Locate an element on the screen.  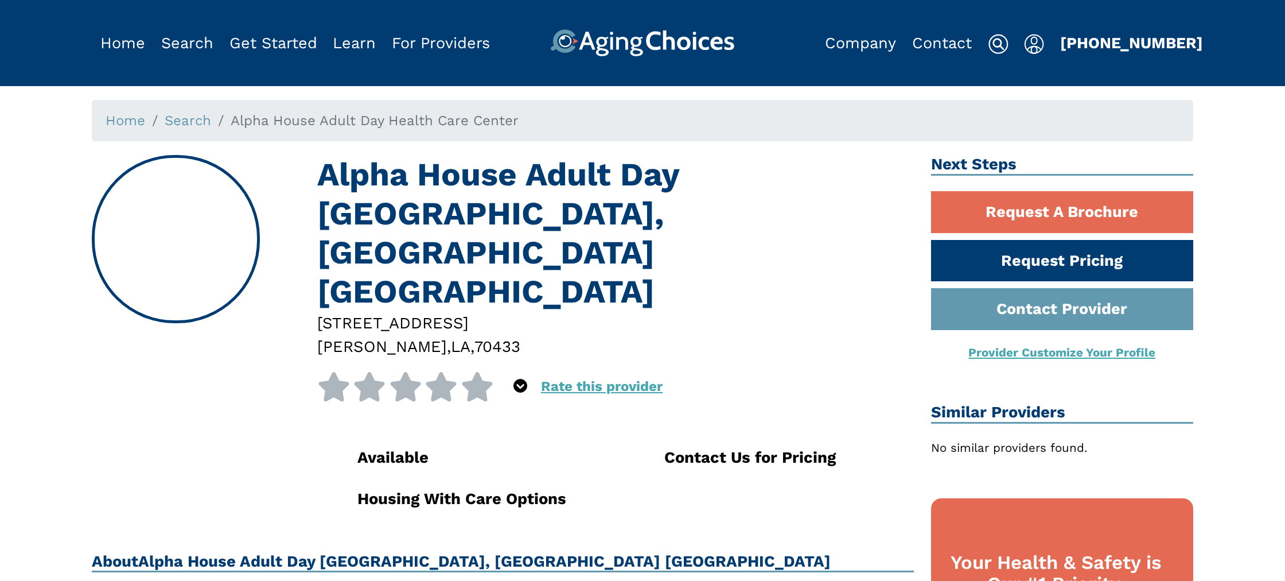
a: For Providers is located at coordinates (441, 43).